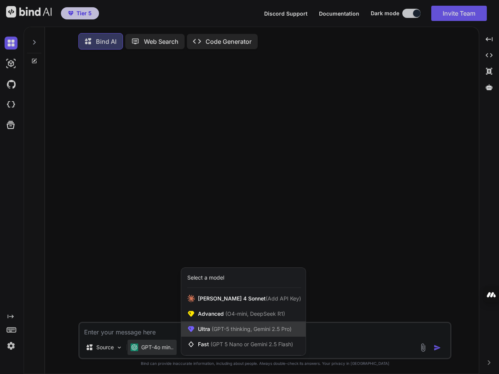  Describe the element at coordinates (283, 298) in the screenshot. I see `span: (Add API Key)` at that location.